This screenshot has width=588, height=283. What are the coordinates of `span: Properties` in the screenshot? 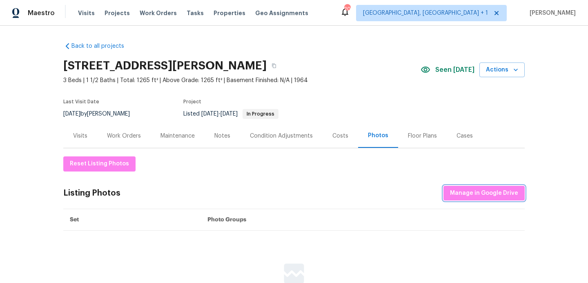 It's located at (229, 13).